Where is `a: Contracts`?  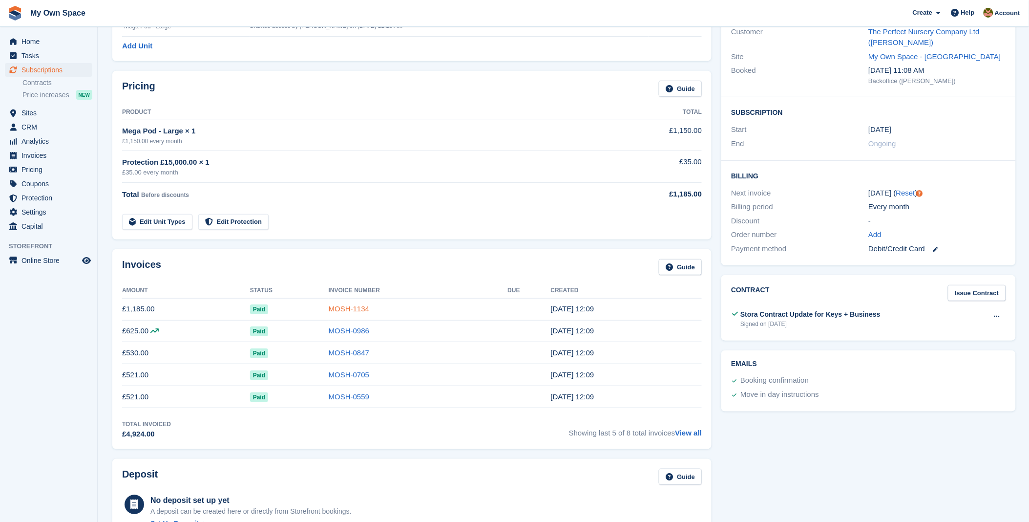 a: Contracts is located at coordinates (57, 83).